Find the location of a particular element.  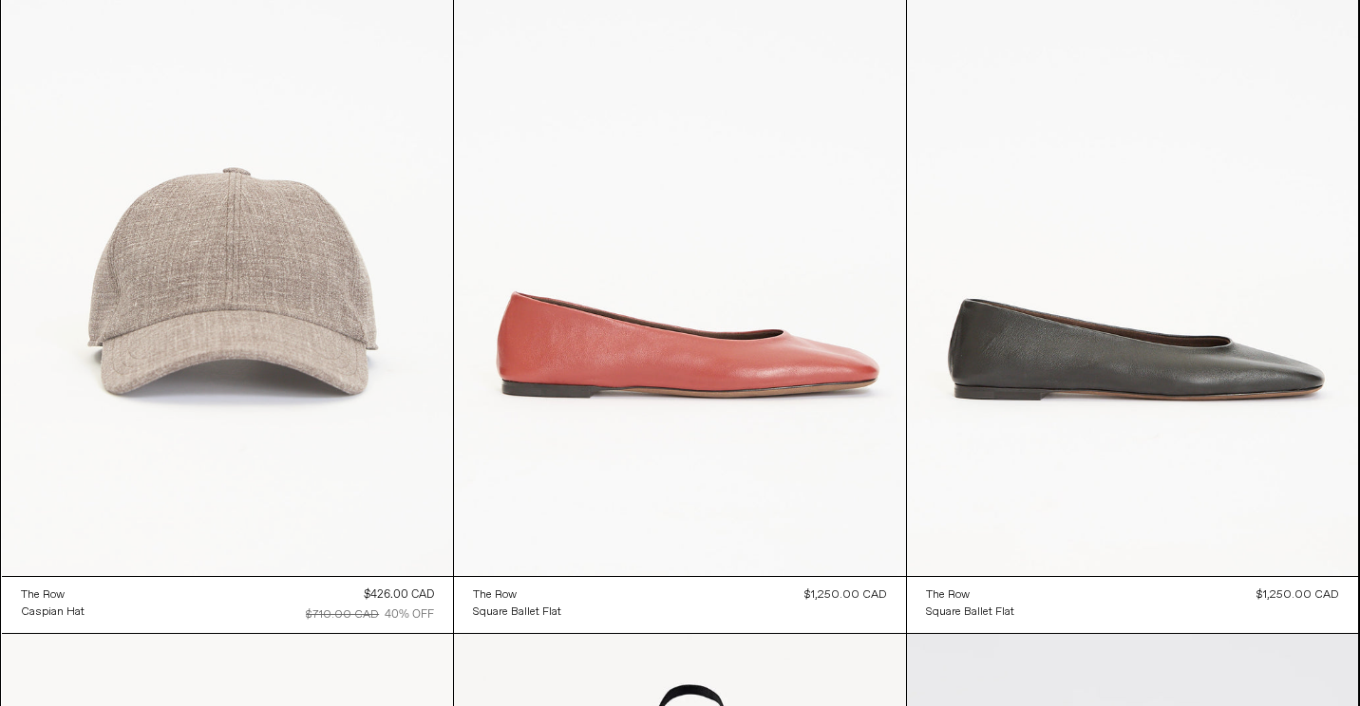

a: Caspian Hat is located at coordinates (52, 612).